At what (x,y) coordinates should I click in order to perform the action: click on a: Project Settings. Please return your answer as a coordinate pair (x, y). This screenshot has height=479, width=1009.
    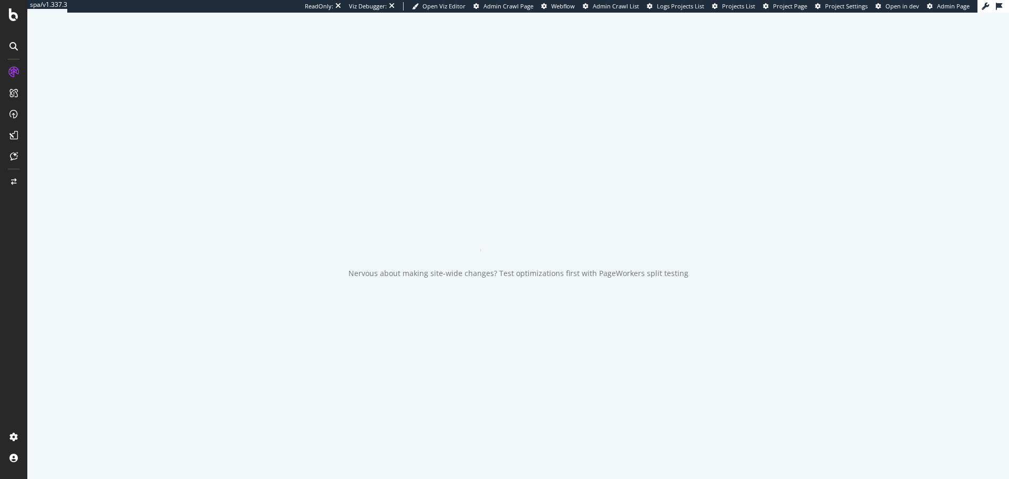
    Looking at the image, I should click on (841, 6).